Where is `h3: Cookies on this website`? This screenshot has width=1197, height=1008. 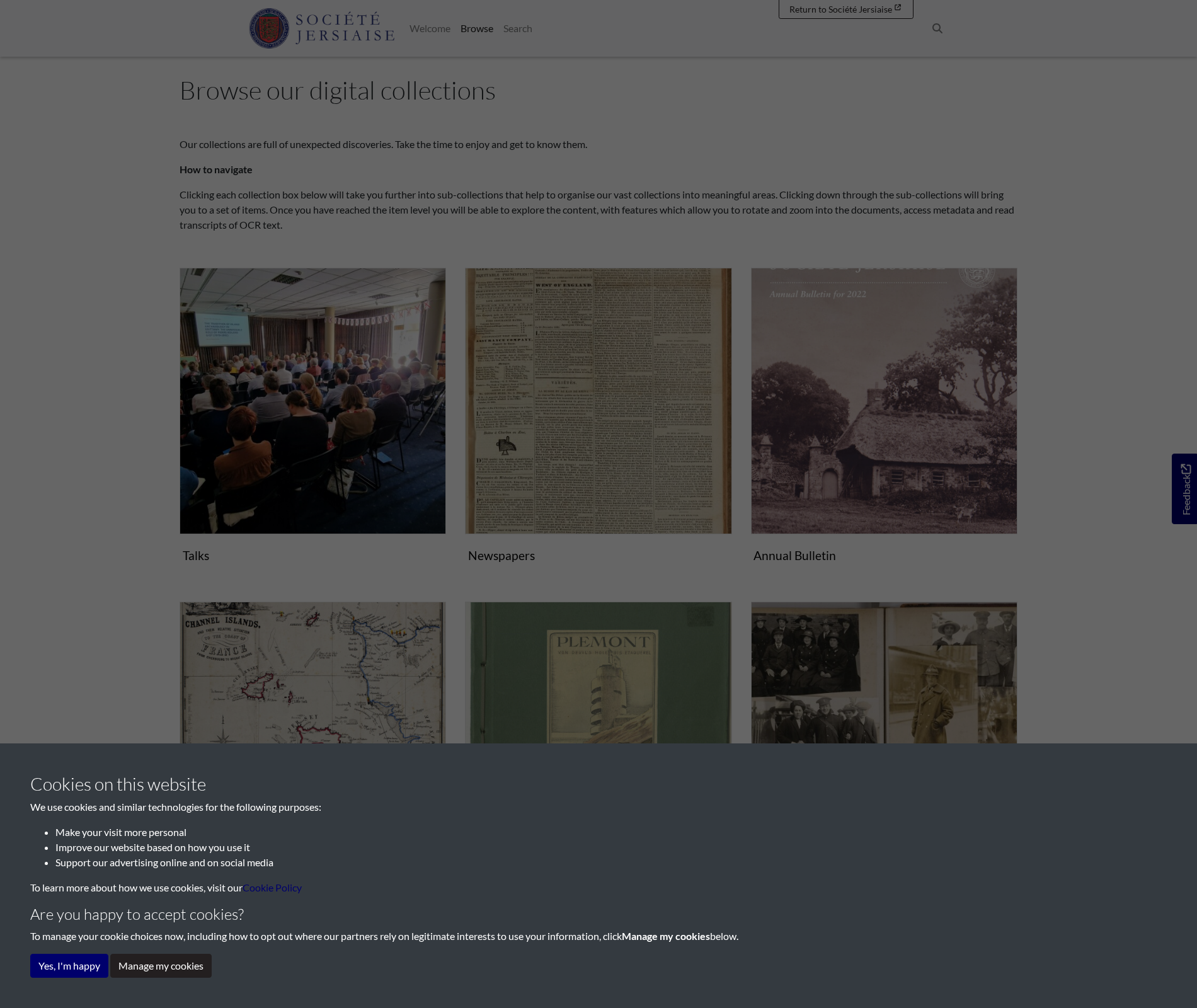 h3: Cookies on this website is located at coordinates (598, 784).